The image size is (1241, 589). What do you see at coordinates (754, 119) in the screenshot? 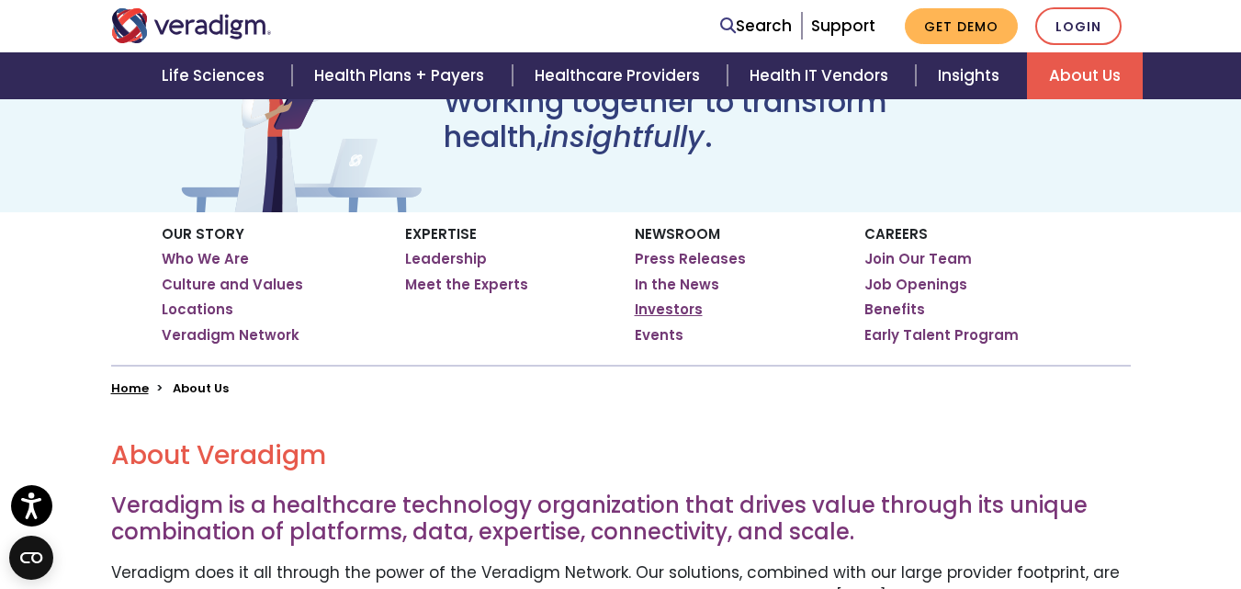
I see `h1: Working together to transform health, .` at bounding box center [754, 119].